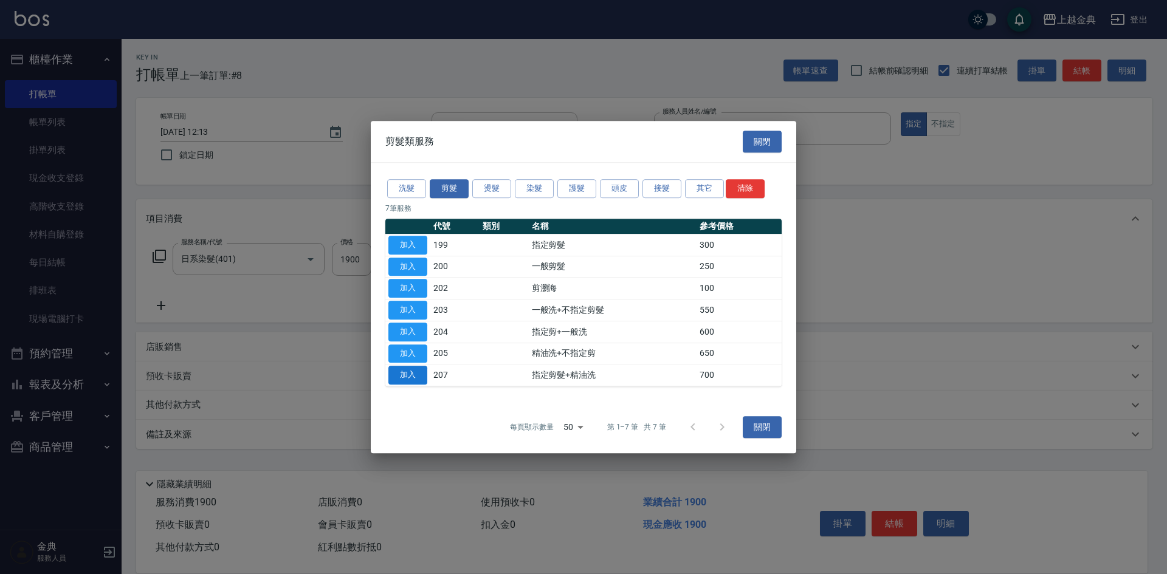  Describe the element at coordinates (739, 354) in the screenshot. I see `td: 650` at that location.